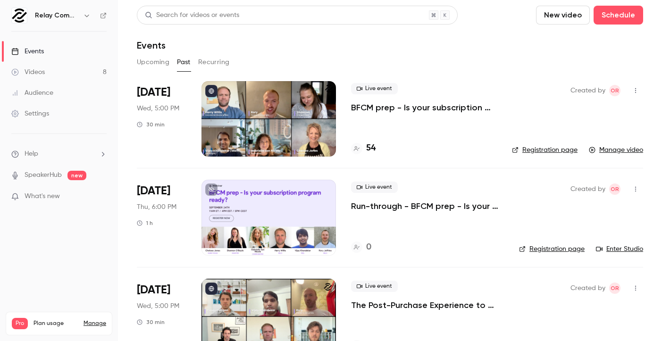  I want to click on button: New video, so click(563, 15).